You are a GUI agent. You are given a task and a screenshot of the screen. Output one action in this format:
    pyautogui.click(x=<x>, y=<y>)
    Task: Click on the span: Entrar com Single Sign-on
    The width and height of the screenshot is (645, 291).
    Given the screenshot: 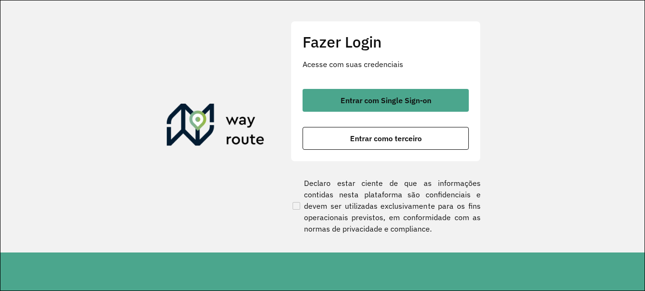 What is the action you would take?
    pyautogui.click(x=386, y=100)
    